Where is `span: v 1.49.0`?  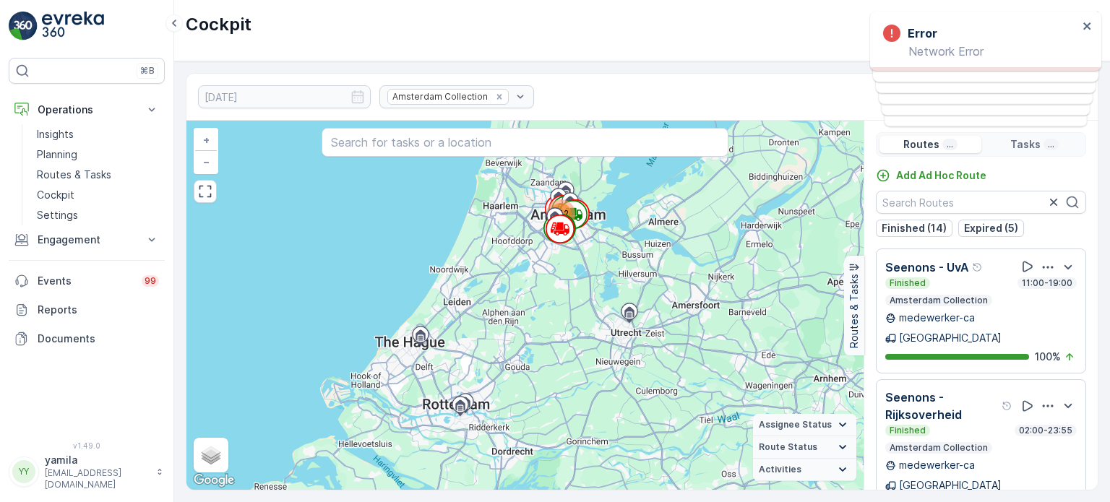
span: v 1.49.0 is located at coordinates (87, 446).